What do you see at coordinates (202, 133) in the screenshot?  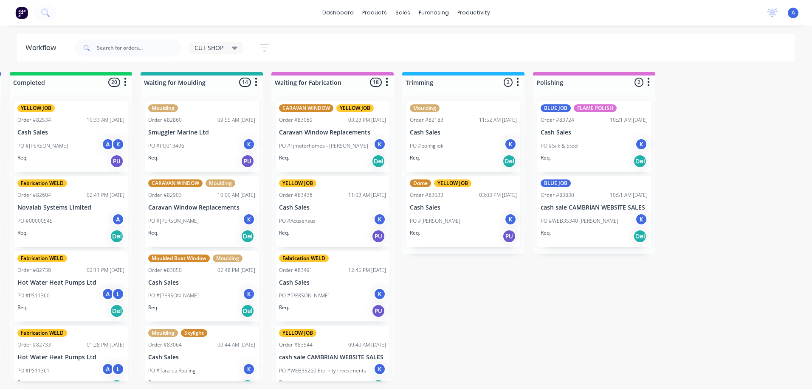 I see `p: Smuggler Marine Ltd` at bounding box center [202, 133].